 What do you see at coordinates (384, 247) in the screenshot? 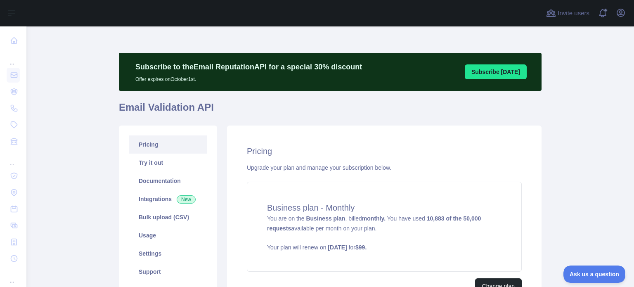
I see `p: Your plan will renew on for` at bounding box center [384, 247].